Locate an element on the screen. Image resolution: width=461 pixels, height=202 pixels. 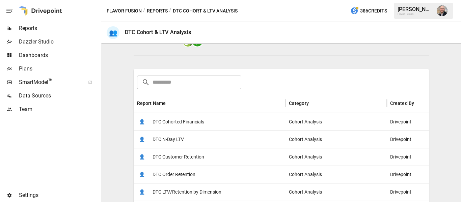
div: Created By is located at coordinates (402, 103).